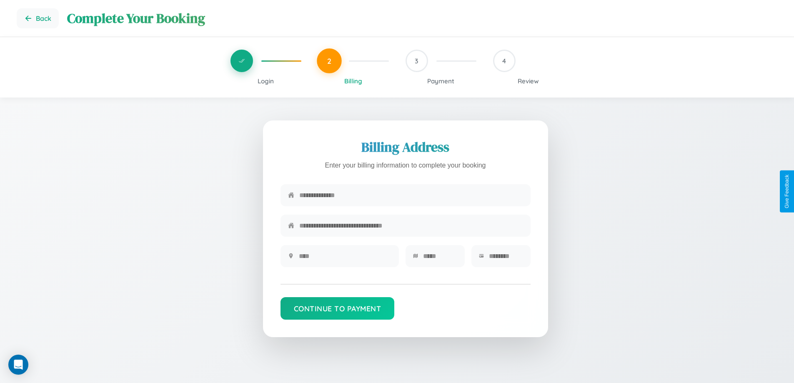 This screenshot has height=383, width=794. Describe the element at coordinates (528, 81) in the screenshot. I see `span: Review` at that location.